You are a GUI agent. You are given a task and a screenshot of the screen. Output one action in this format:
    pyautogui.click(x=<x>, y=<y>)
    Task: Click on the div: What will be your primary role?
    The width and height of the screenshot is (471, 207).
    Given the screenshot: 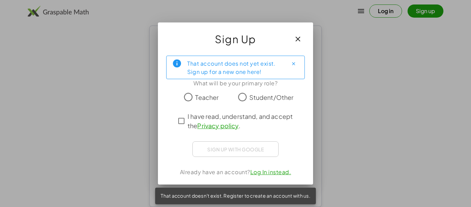 What is the action you would take?
    pyautogui.click(x=235, y=83)
    